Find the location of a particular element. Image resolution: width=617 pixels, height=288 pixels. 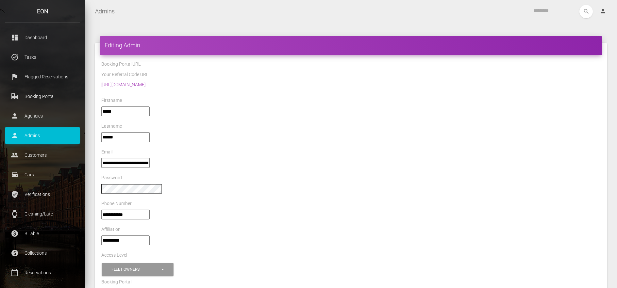

a: paid Collections is located at coordinates (43, 253).